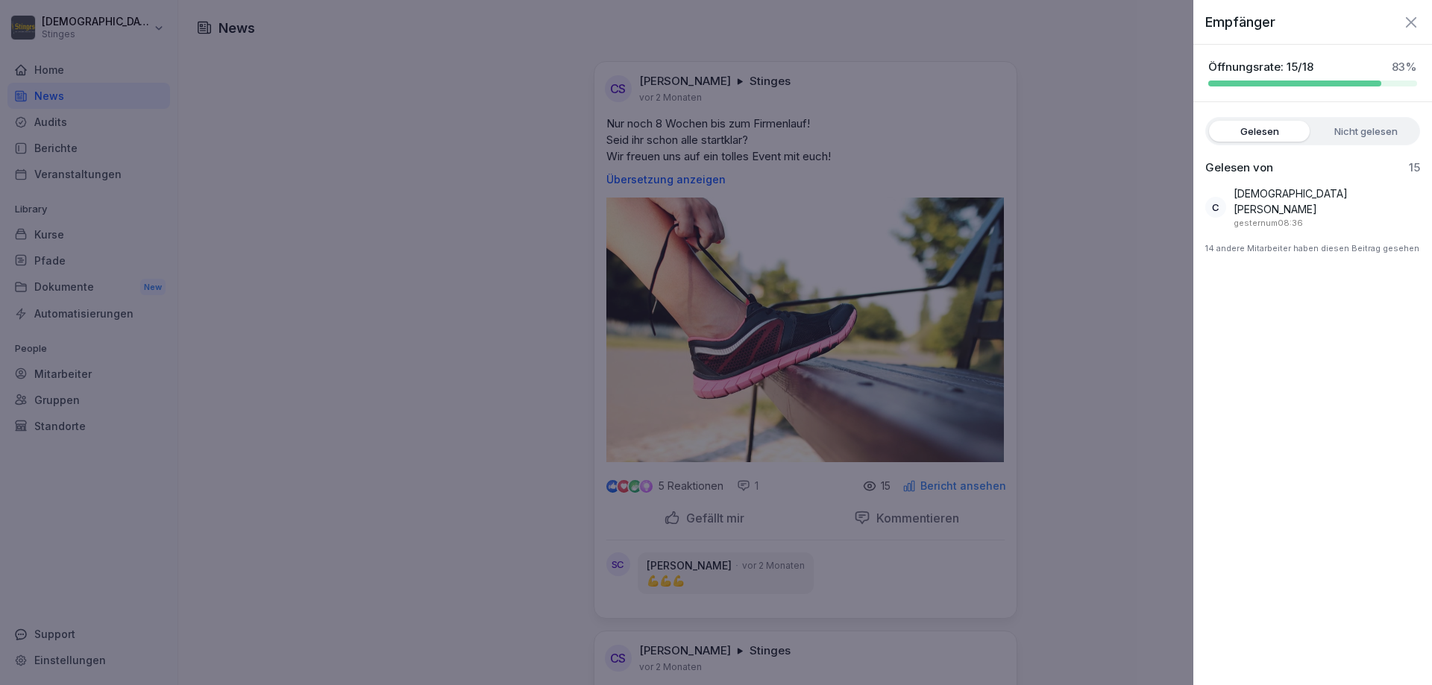 This screenshot has width=1432, height=685. Describe the element at coordinates (1313, 249) in the screenshot. I see `p: 14 andere Mitarbeiter haben diesen Beitrag gesehen` at that location.